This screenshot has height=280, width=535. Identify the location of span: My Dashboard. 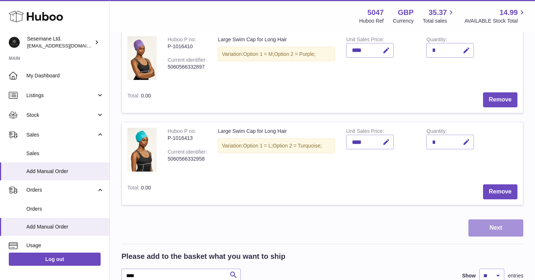
(65, 76).